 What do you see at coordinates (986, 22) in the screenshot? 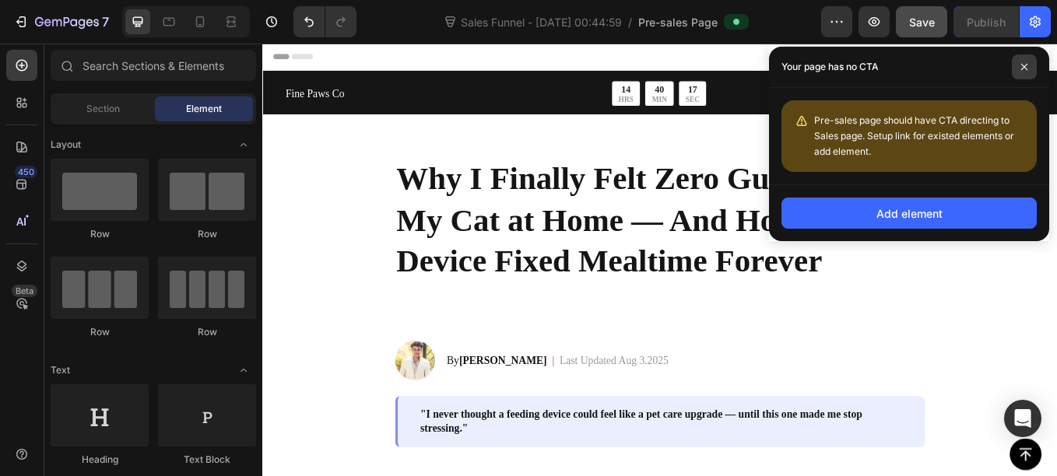
I see `button: Publish` at bounding box center [986, 22].